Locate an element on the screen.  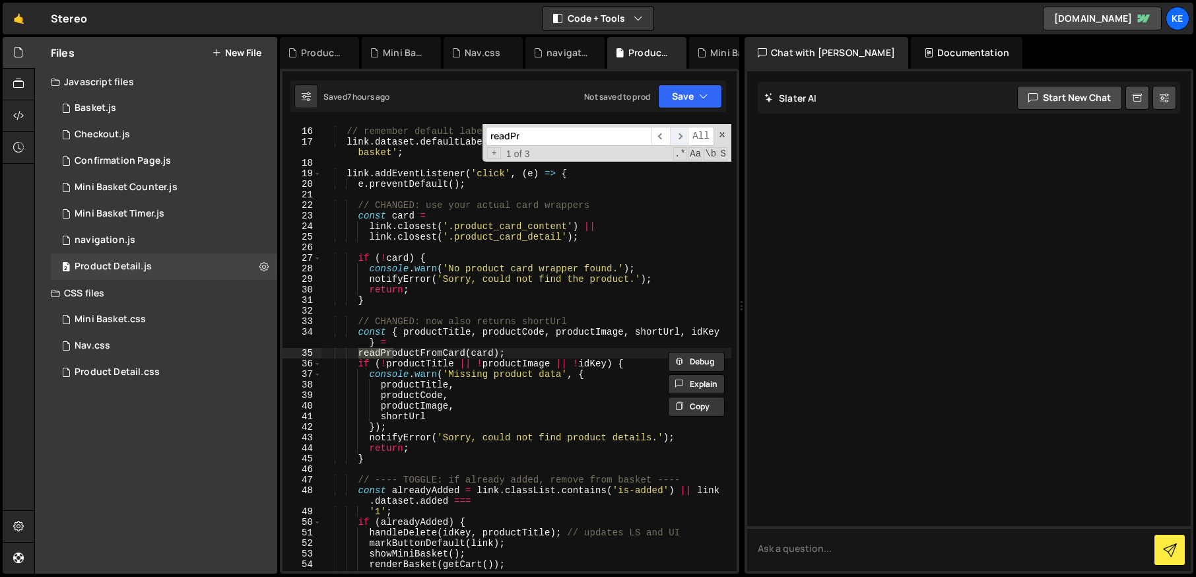
div: 39 is located at coordinates (302, 395).